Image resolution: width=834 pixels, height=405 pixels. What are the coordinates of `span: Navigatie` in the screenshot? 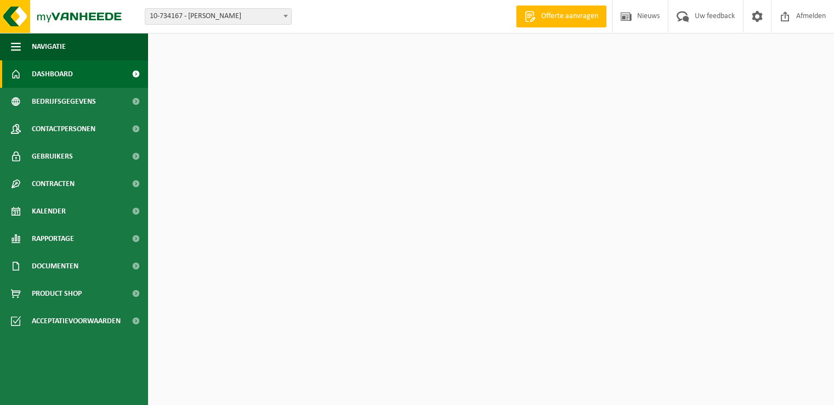 It's located at (49, 47).